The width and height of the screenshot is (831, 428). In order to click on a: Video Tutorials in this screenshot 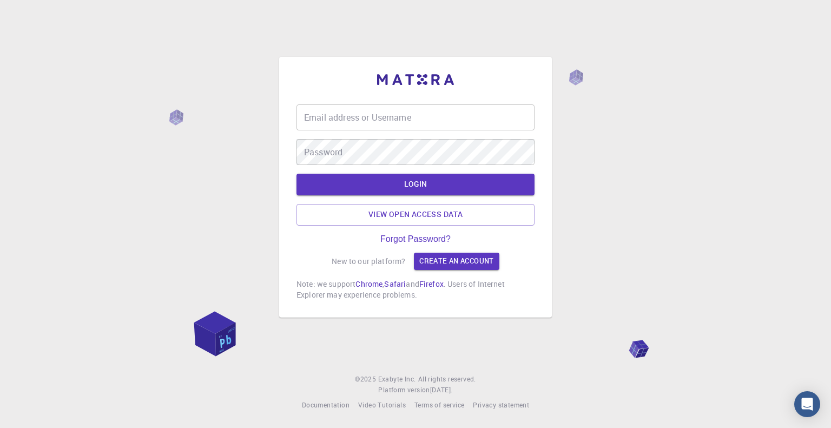, I will do `click(382, 405)`.